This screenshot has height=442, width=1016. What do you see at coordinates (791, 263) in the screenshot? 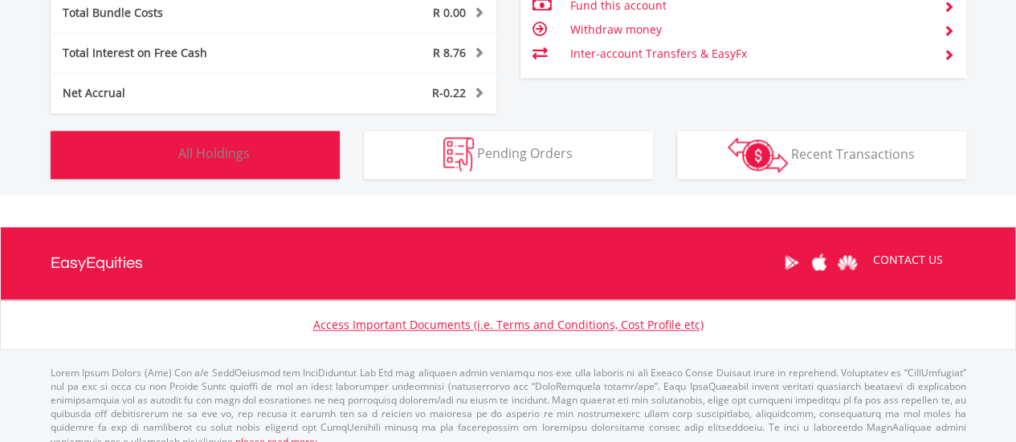
I see `a: Google Play` at bounding box center [791, 263].